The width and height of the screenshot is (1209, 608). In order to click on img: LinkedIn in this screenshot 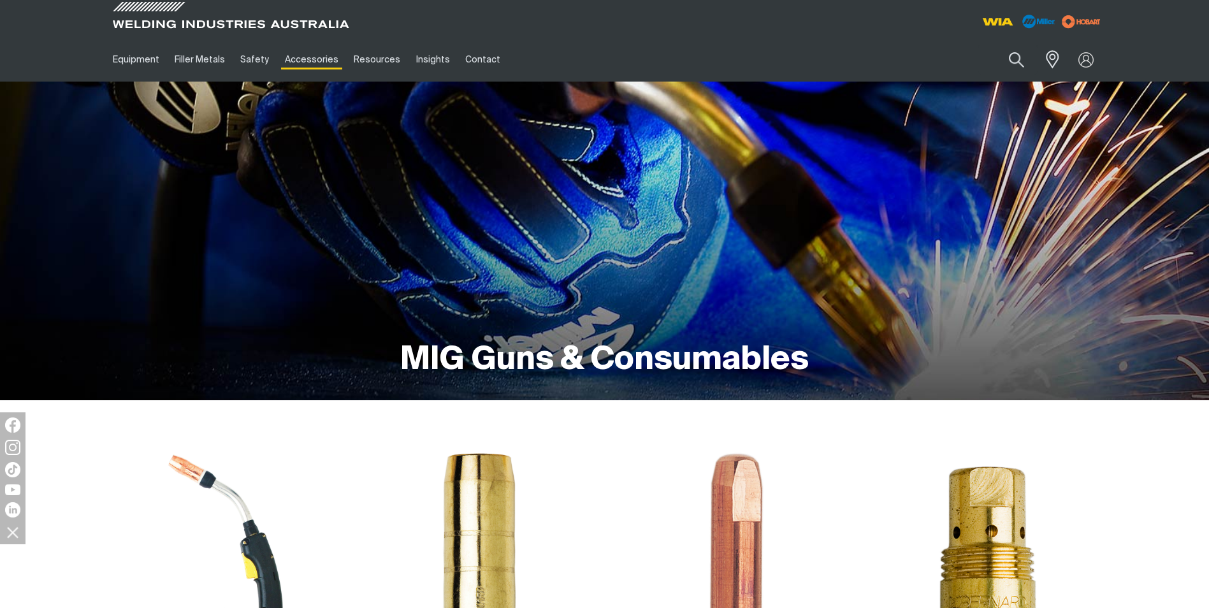, I will do `click(13, 510)`.